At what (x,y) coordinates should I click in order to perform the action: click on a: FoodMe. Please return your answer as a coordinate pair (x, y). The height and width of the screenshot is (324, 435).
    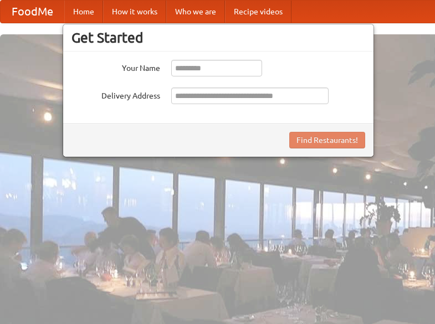
    Looking at the image, I should click on (32, 12).